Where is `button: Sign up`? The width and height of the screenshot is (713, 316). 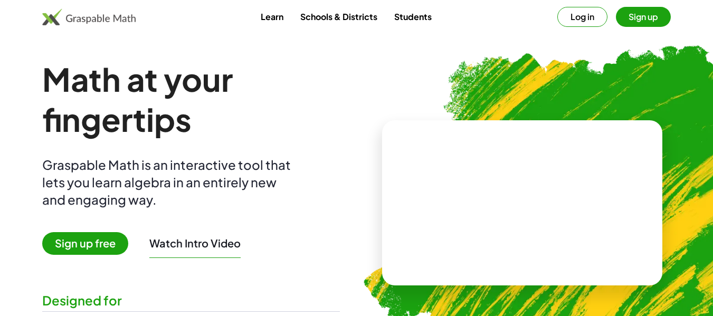
button: Sign up is located at coordinates (644, 17).